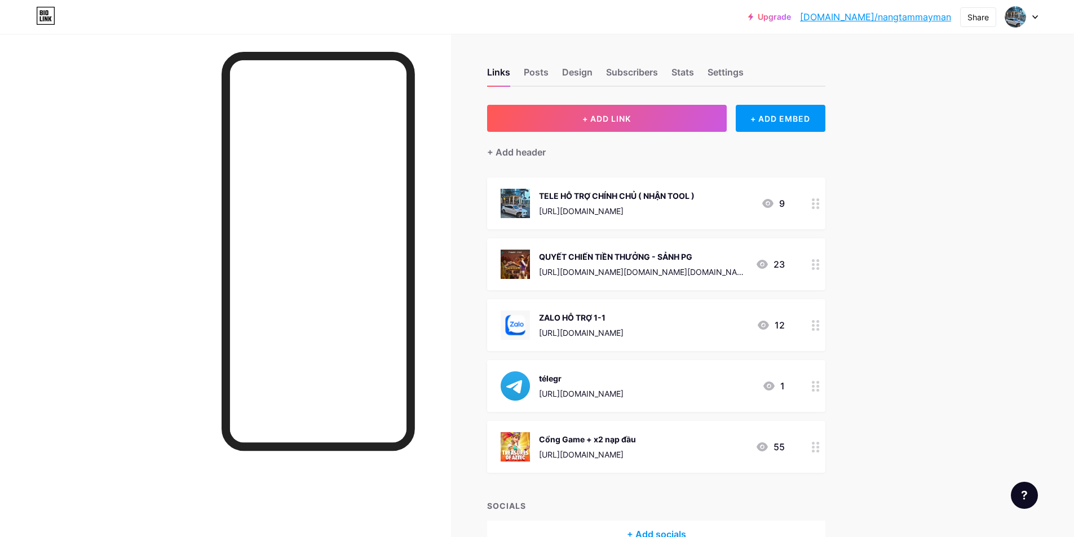 This screenshot has height=537, width=1074. Describe the element at coordinates (516, 152) in the screenshot. I see `div: + Add header` at that location.